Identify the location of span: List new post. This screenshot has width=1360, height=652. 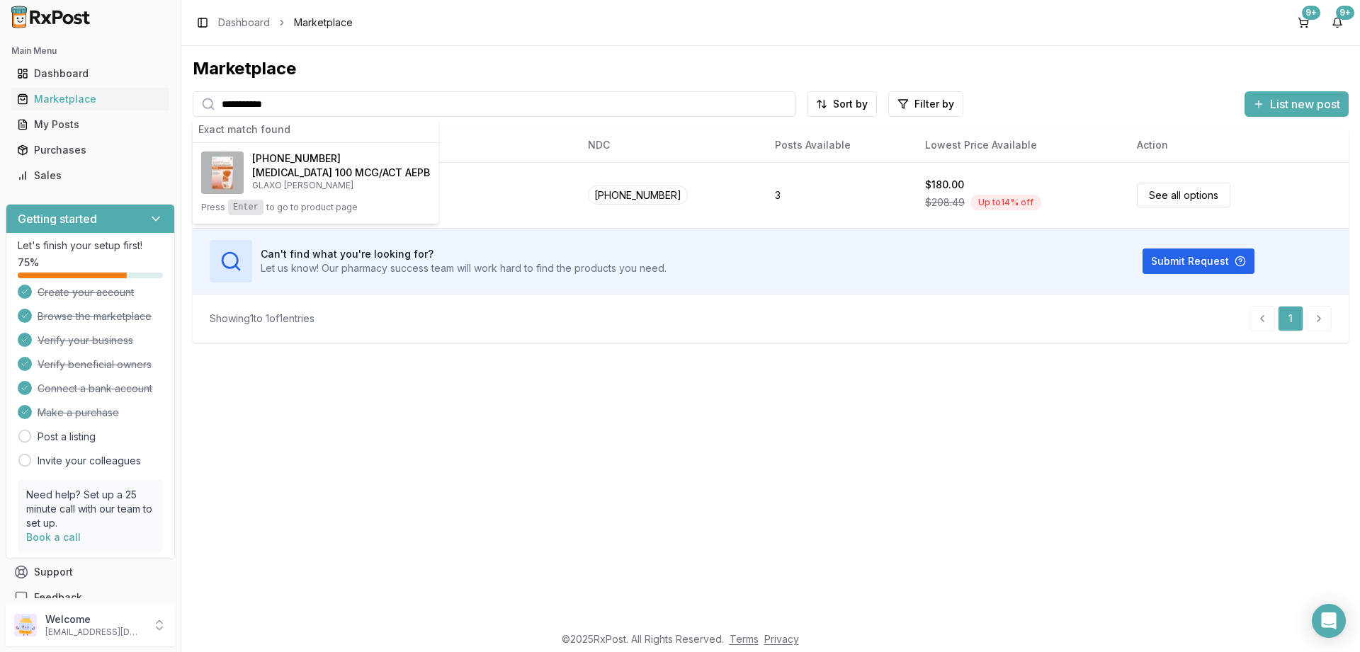
(1305, 104).